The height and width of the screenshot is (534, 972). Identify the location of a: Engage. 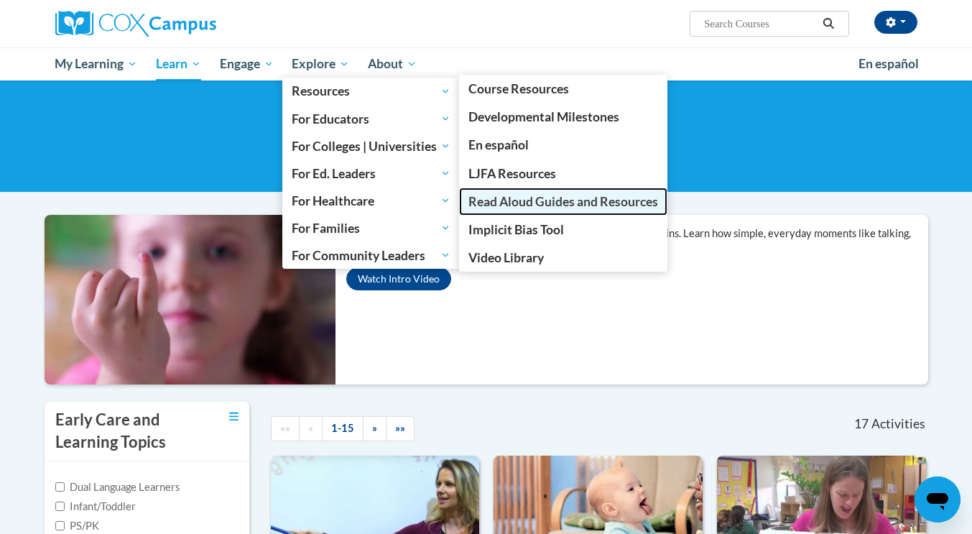
(246, 64).